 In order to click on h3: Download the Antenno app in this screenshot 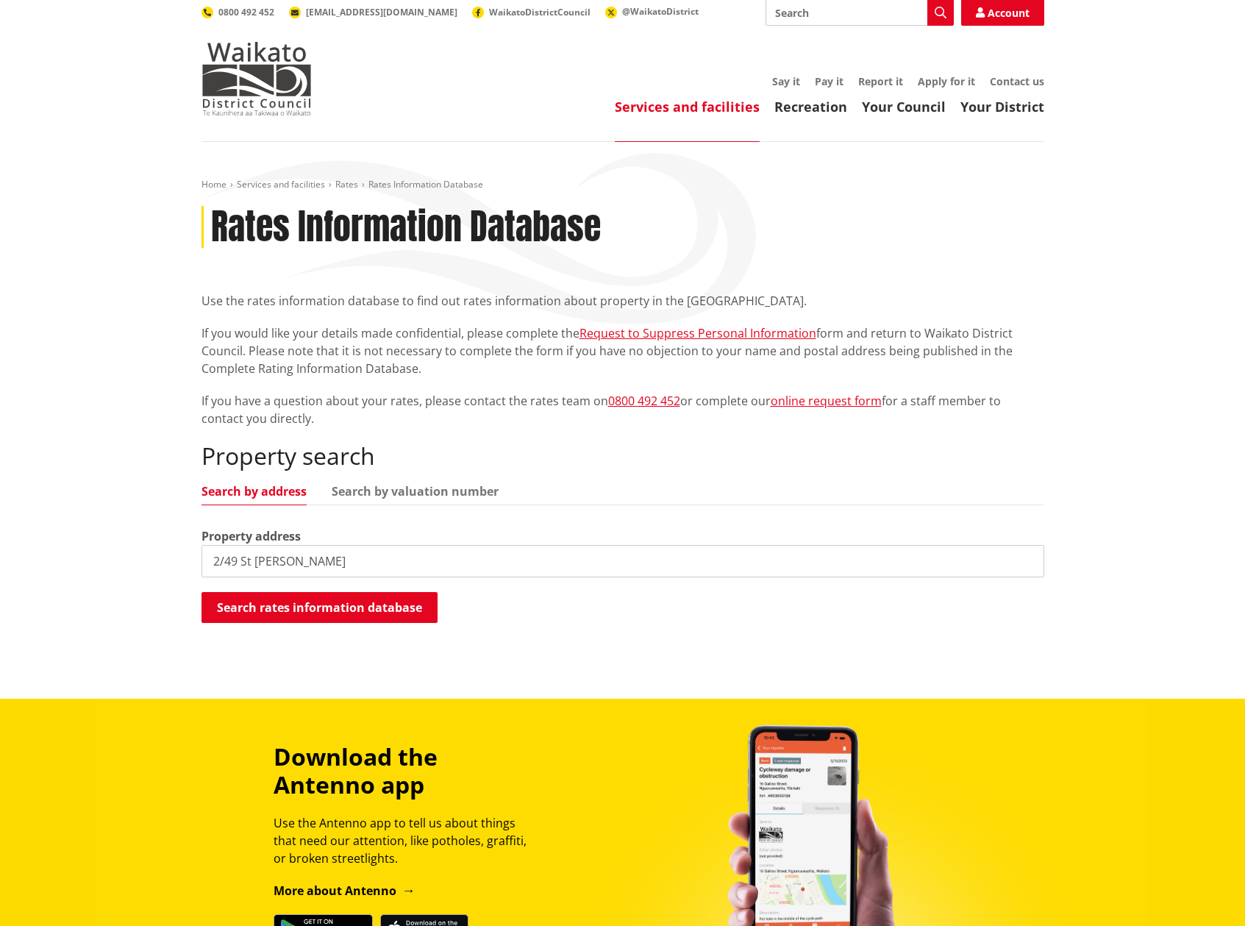, I will do `click(407, 771)`.